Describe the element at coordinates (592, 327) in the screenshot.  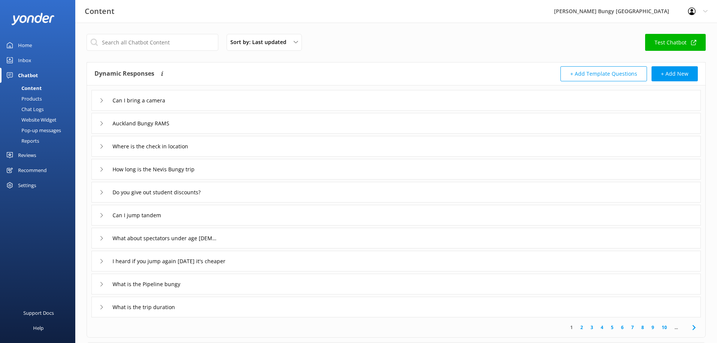
I see `a: 3` at that location.